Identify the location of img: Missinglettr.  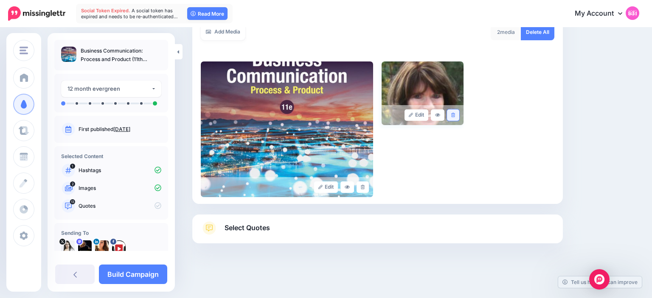
(37, 14).